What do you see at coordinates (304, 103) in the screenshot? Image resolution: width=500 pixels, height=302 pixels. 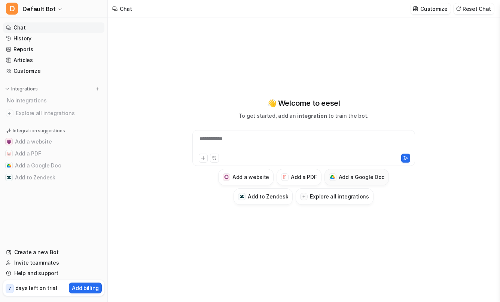 I see `p: 👋 Welcome to eesel` at bounding box center [304, 103].